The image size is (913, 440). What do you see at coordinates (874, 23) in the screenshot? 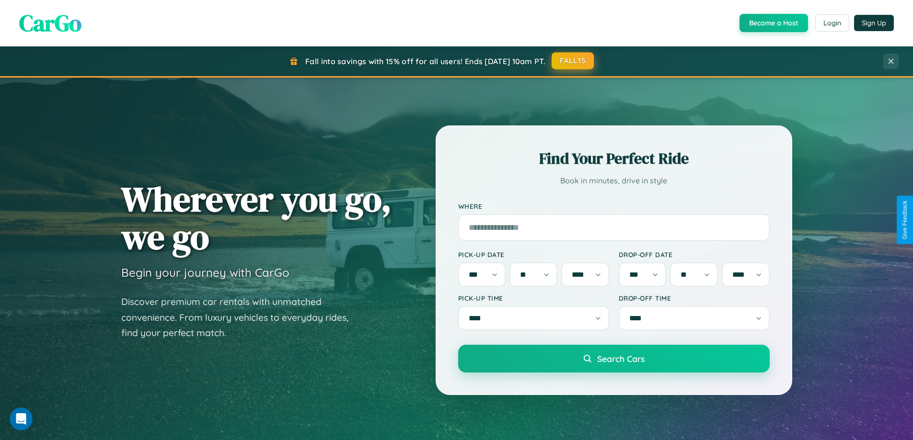
I see `button: Sign Up` at bounding box center [874, 23].